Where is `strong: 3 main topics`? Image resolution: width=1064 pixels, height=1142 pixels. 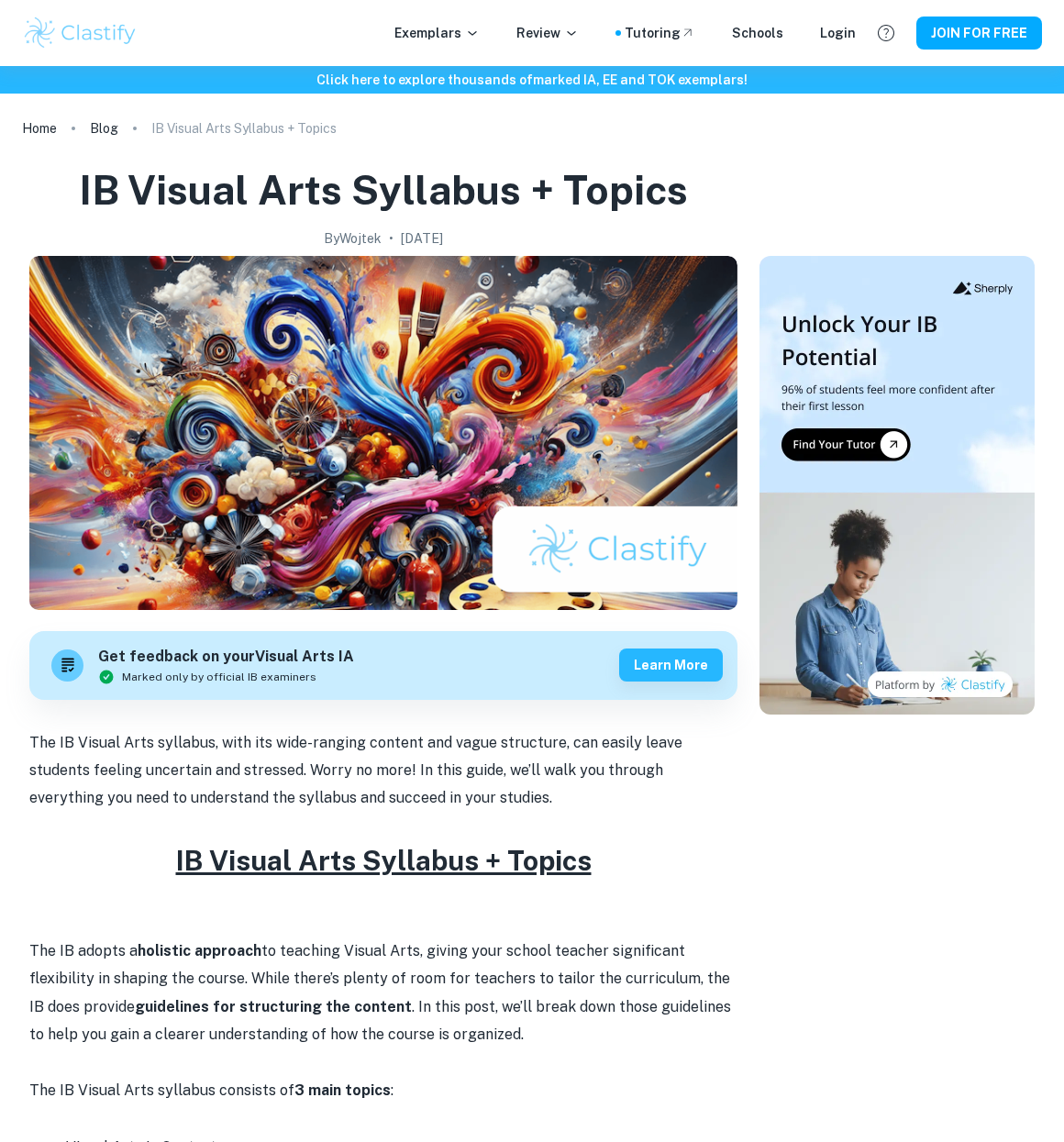
strong: 3 main topics is located at coordinates (342, 1089).